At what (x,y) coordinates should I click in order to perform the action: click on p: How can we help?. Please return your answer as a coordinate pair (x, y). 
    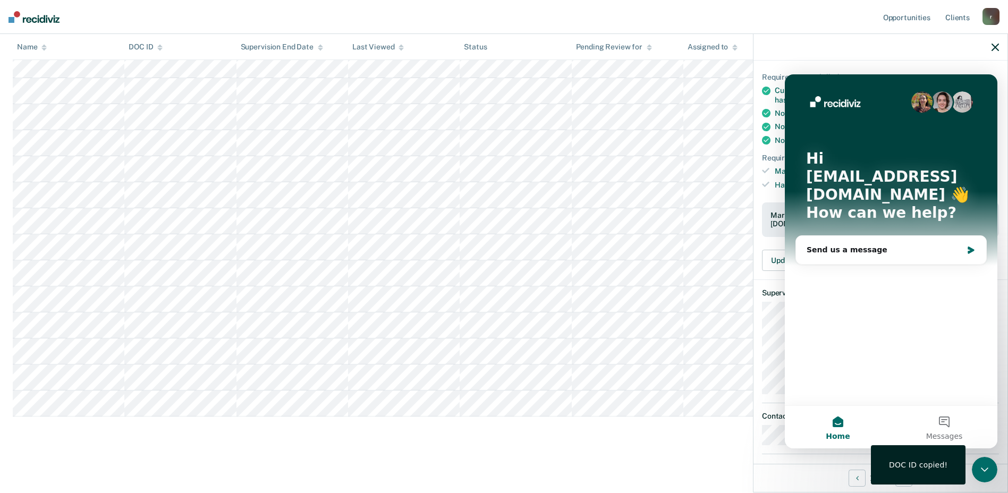
    Looking at the image, I should click on (106, 139).